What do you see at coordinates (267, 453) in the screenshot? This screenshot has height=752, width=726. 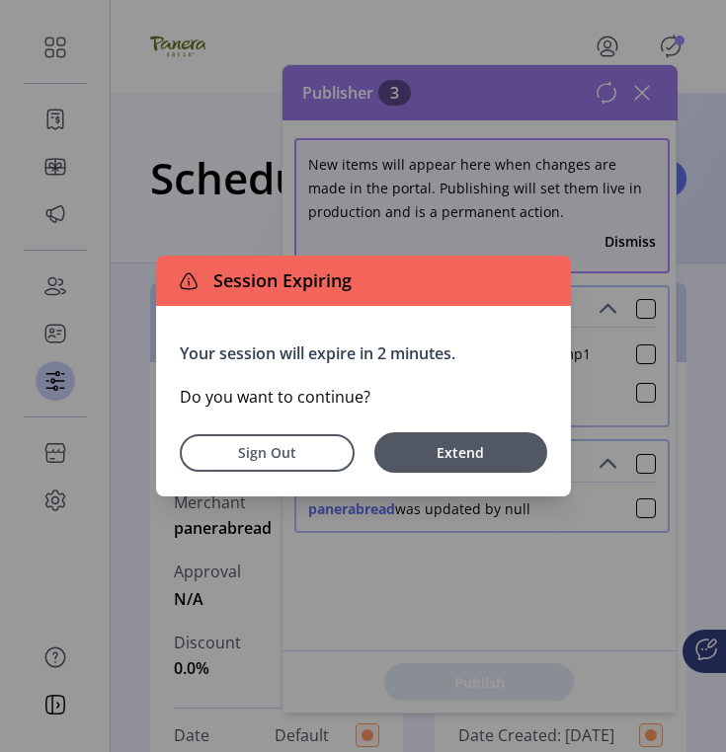 I see `button: Sign Out` at bounding box center [267, 453].